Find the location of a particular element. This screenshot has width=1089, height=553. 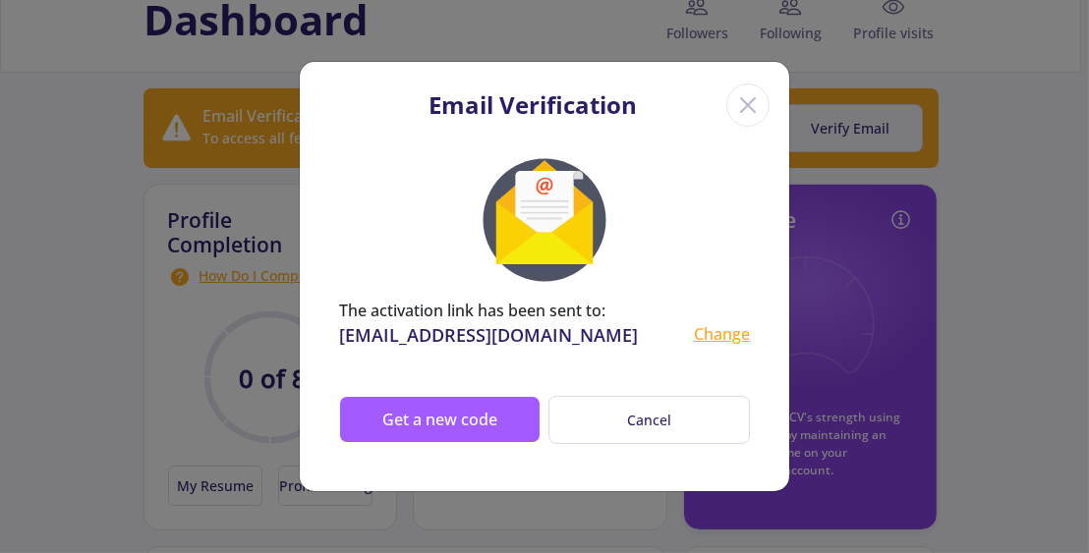

div: Change is located at coordinates (721, 335).